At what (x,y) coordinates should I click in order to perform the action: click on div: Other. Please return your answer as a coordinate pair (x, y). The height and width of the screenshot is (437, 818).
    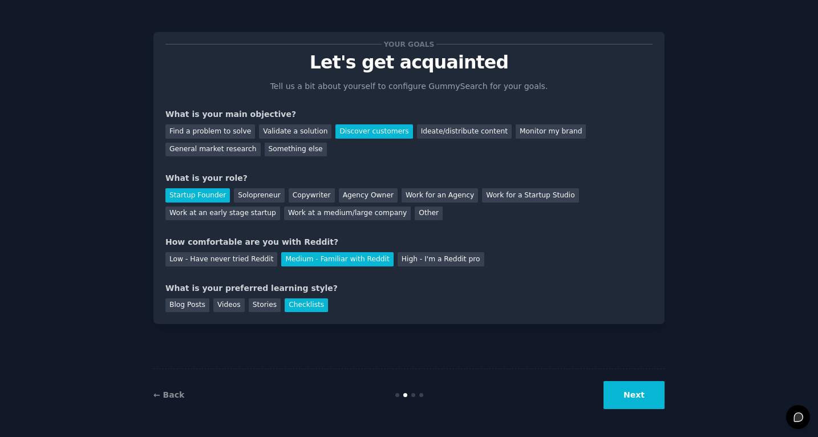
    Looking at the image, I should click on (429, 213).